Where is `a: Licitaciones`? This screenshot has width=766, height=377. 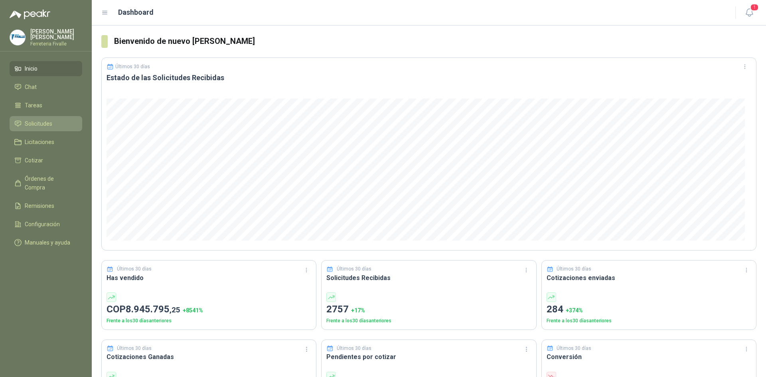 a: Licitaciones is located at coordinates (46, 142).